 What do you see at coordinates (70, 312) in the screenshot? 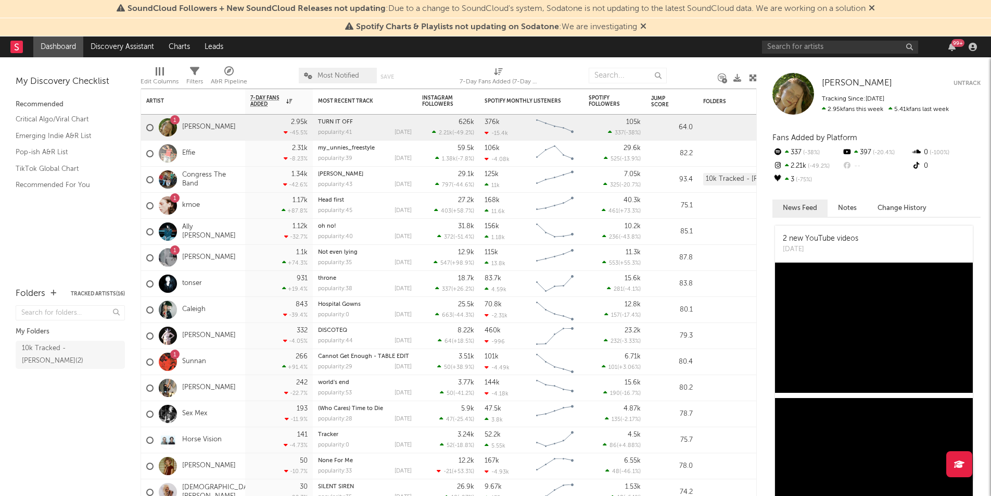
I see `input: Search for folders...` at bounding box center [70, 312].